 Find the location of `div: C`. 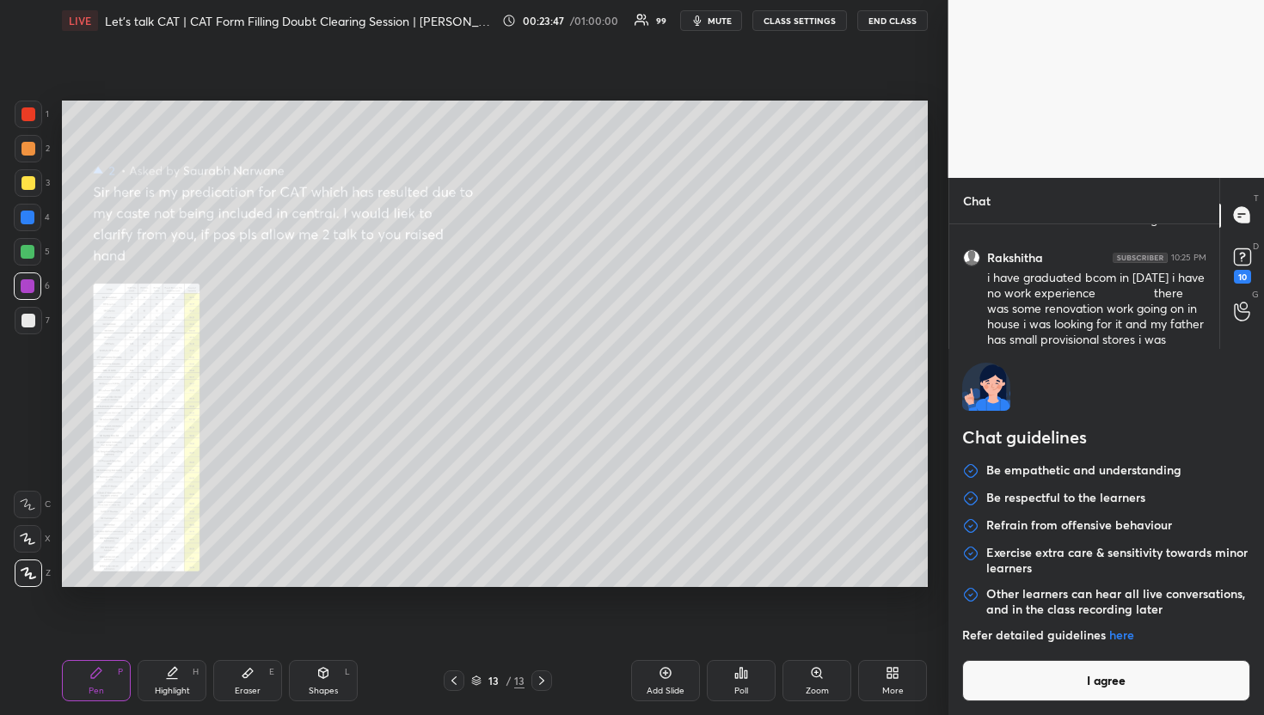

div: C is located at coordinates (32, 505).